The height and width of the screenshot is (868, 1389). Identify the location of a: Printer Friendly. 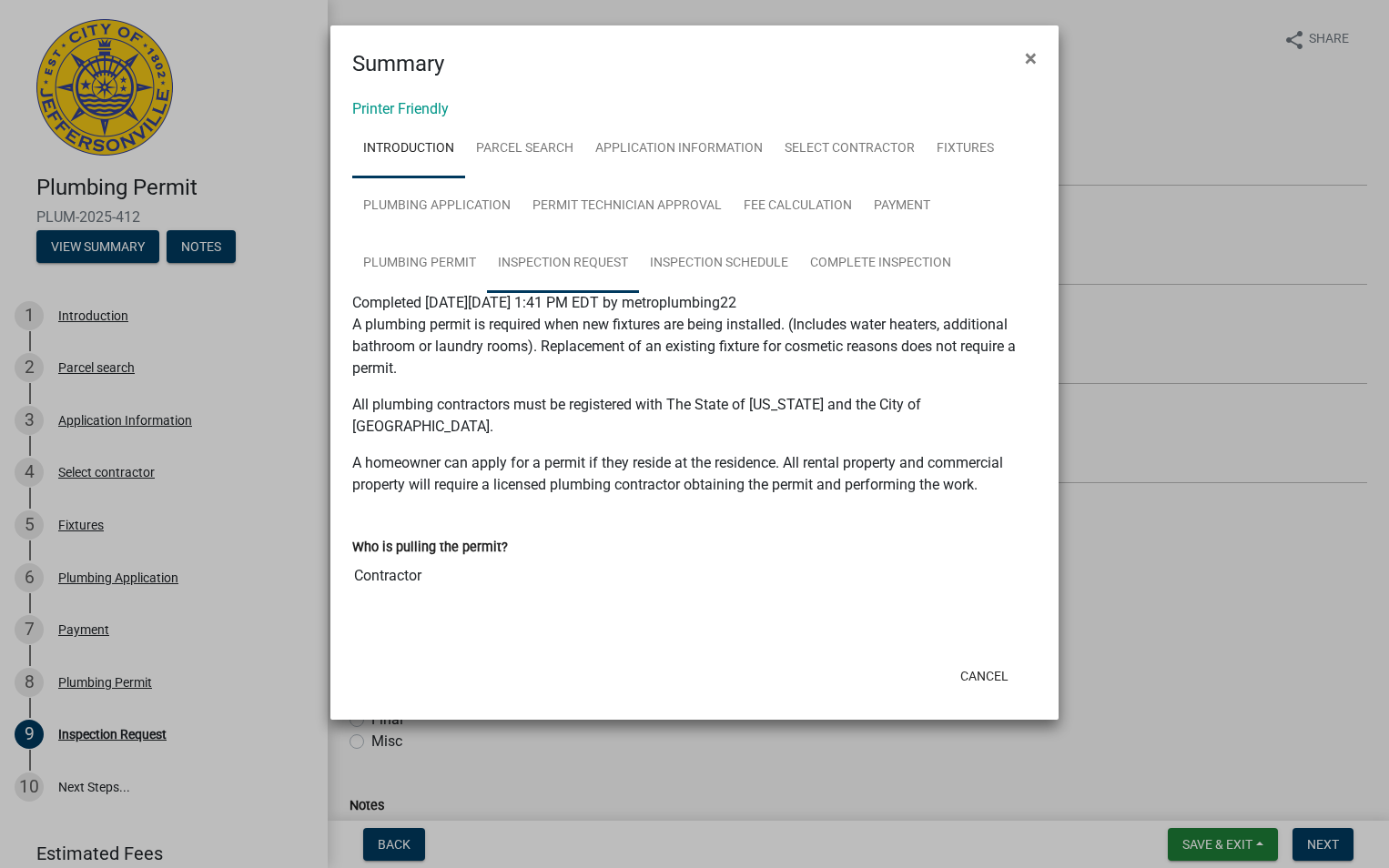
(401, 109).